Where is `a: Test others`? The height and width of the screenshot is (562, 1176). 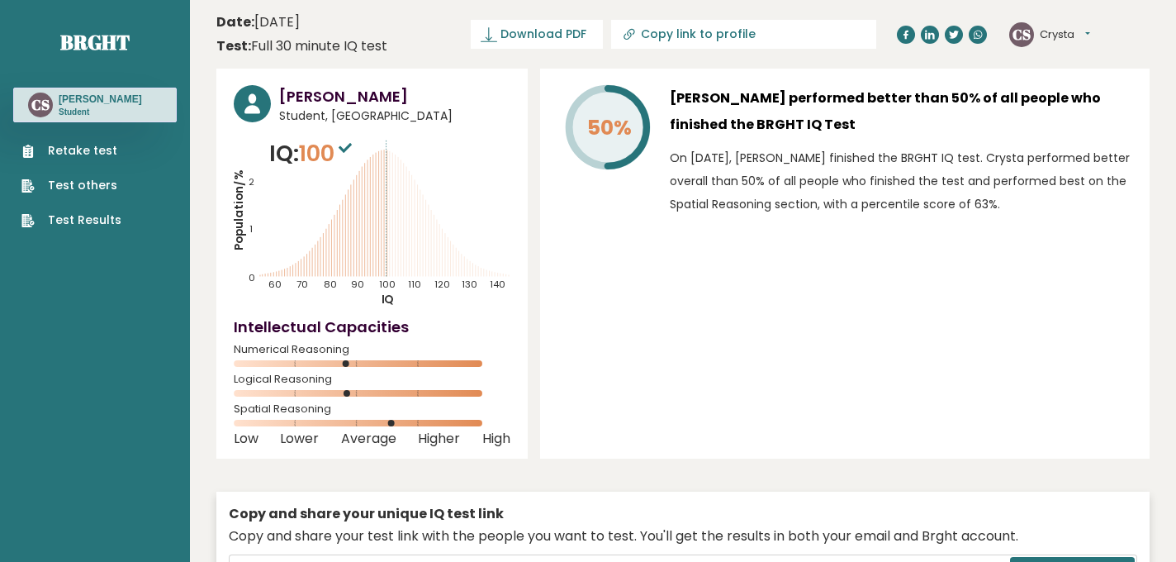
a: Test others is located at coordinates (71, 185).